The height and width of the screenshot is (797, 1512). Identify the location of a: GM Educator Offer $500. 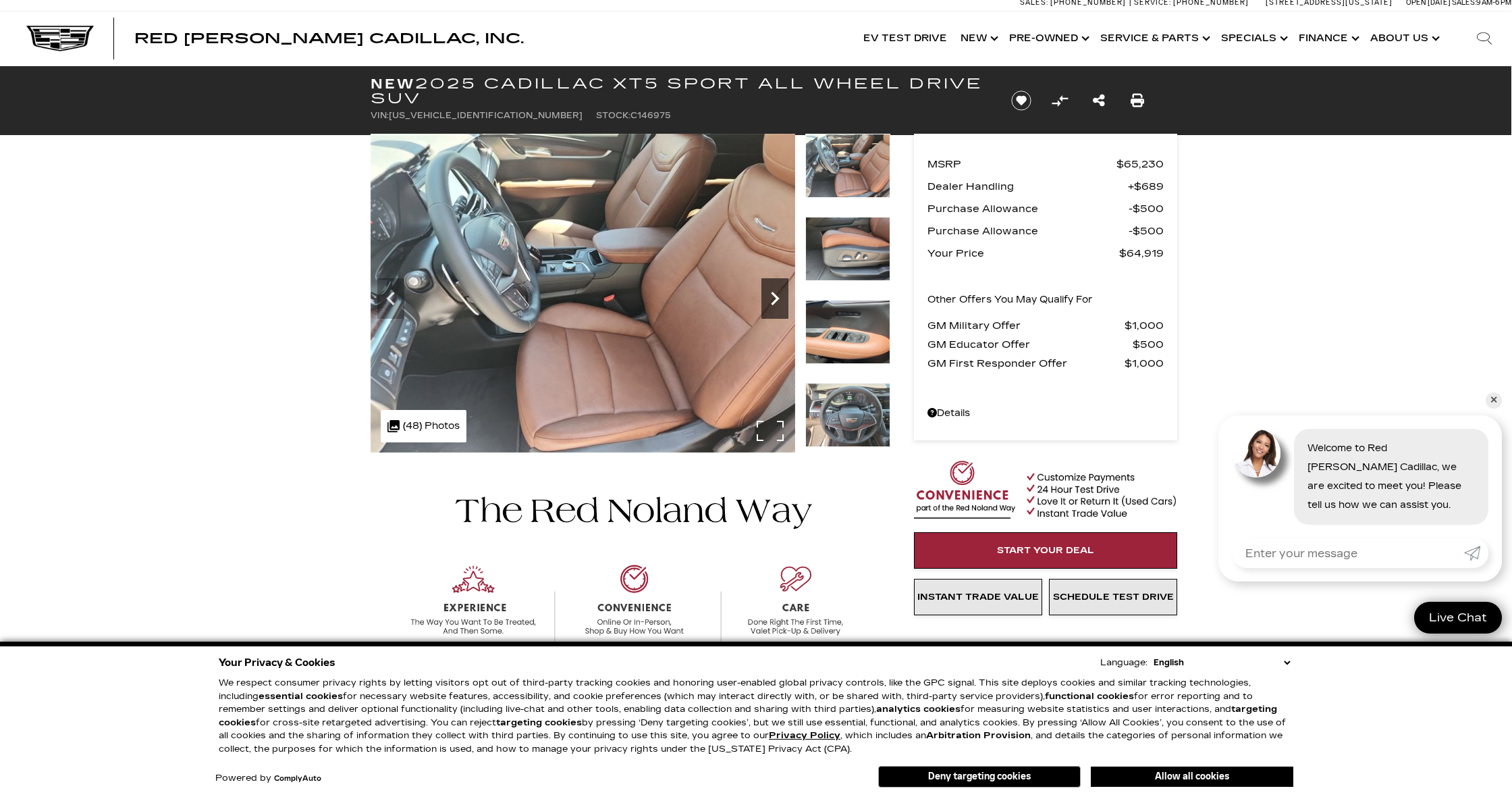
(1045, 345).